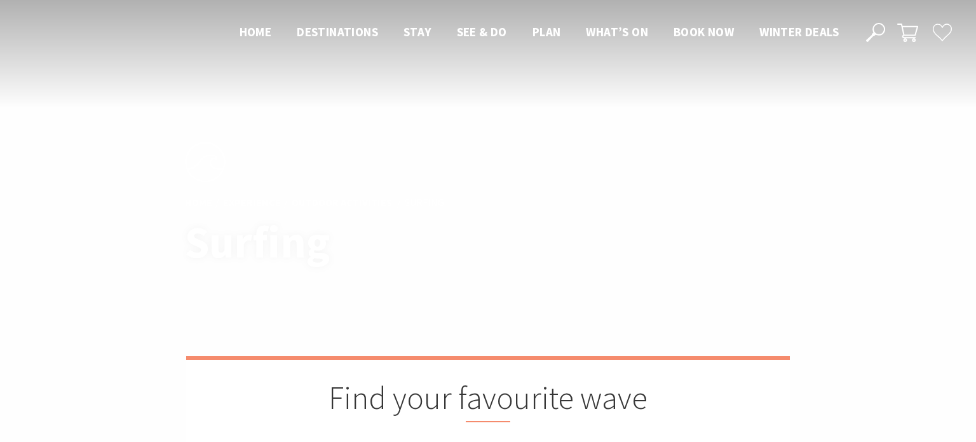 This screenshot has width=976, height=442. Describe the element at coordinates (547, 32) in the screenshot. I see `span: Plan` at that location.